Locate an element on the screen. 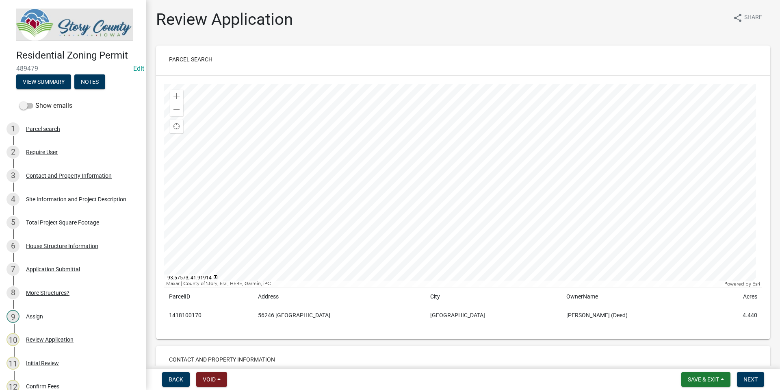  div: Total Project Square Footage is located at coordinates (63, 222).